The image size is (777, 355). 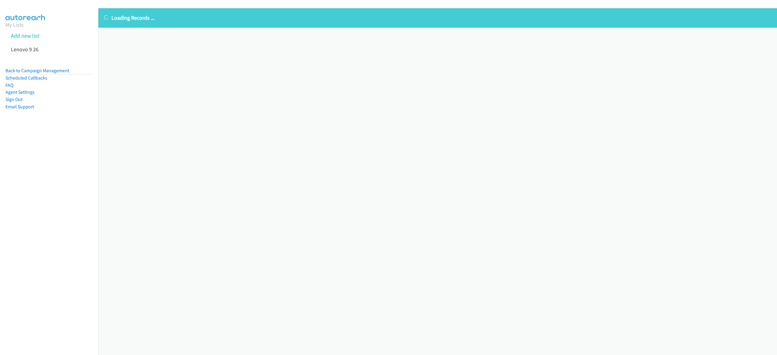 What do you see at coordinates (9, 85) in the screenshot?
I see `a: FAQ` at bounding box center [9, 85].